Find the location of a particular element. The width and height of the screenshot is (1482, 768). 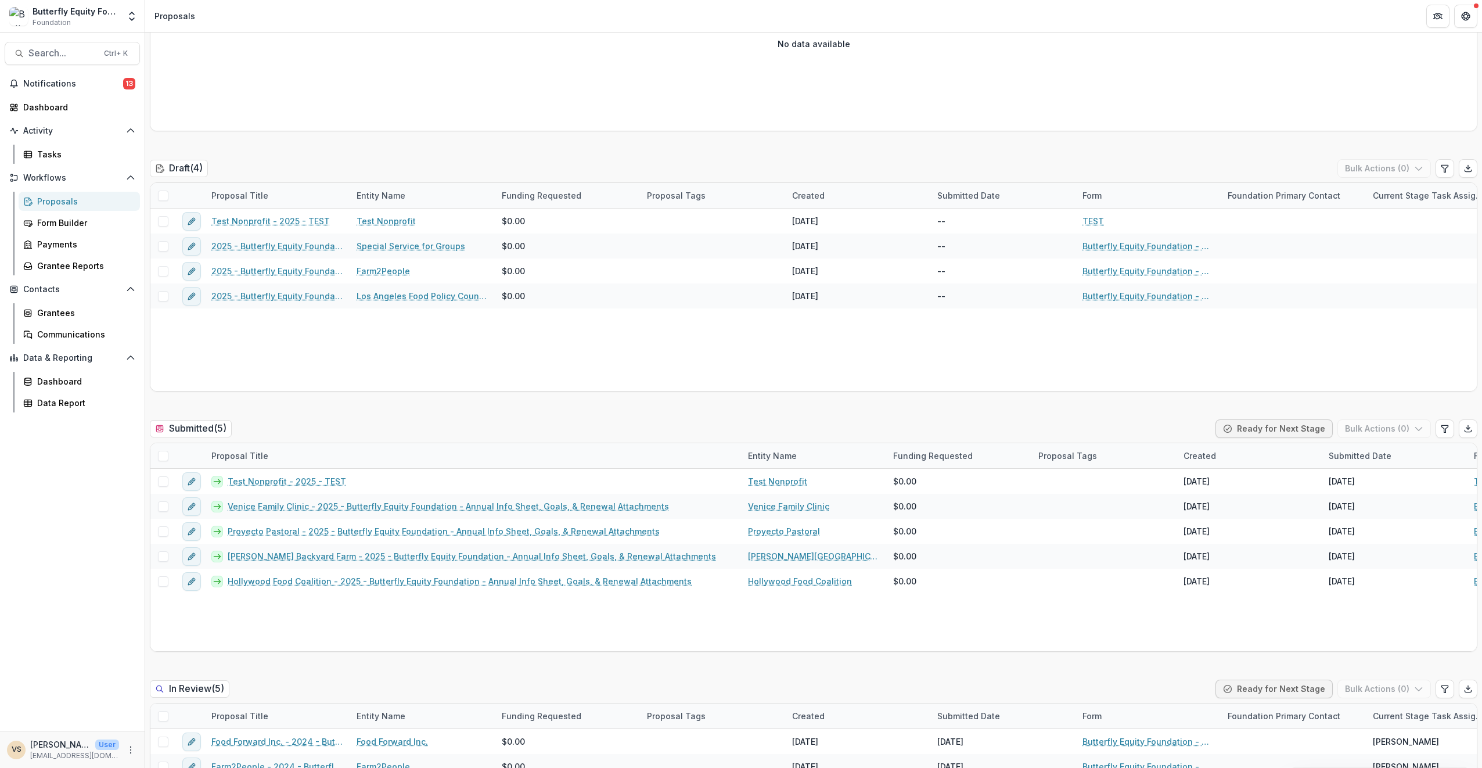

h2: Submitted ( 5 ) is located at coordinates (191, 428).